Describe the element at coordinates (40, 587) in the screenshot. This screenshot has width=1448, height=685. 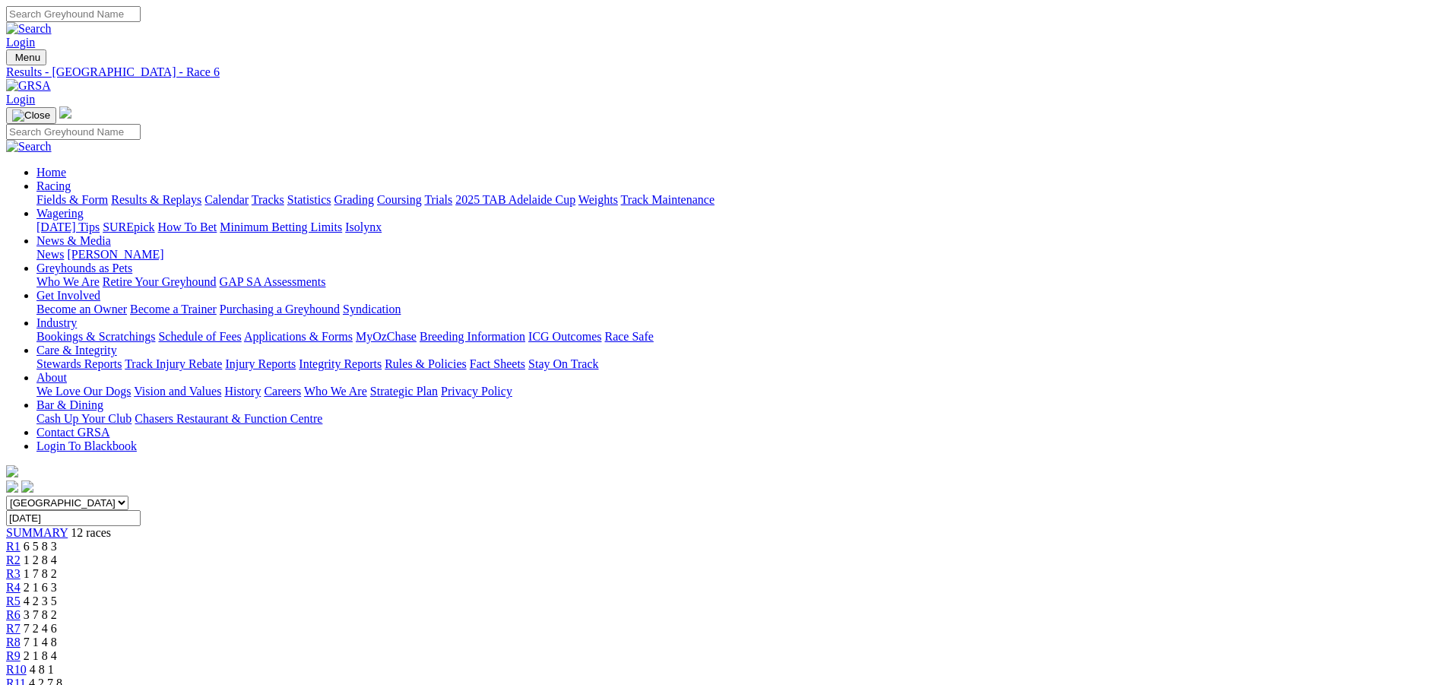
I see `span: 2 1 6 3` at that location.